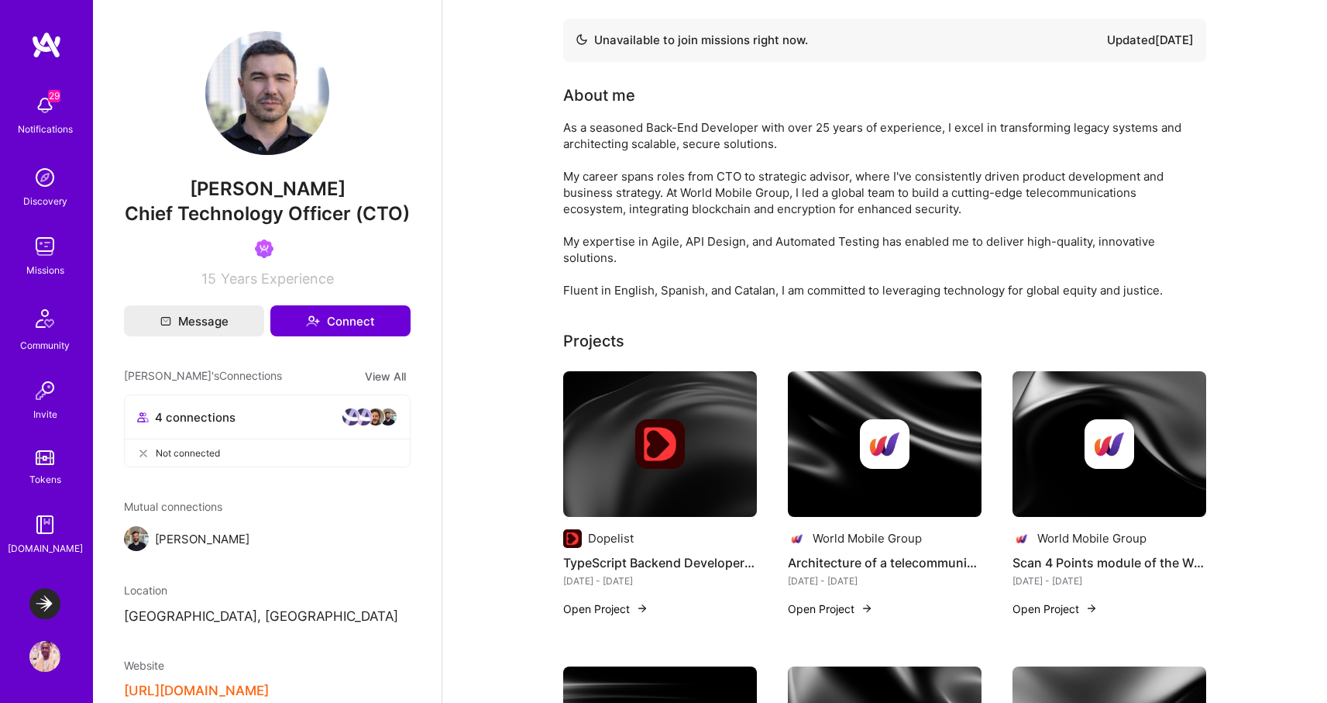 This screenshot has width=1327, height=703. What do you see at coordinates (45, 246) in the screenshot?
I see `img: teamwork` at bounding box center [45, 246].